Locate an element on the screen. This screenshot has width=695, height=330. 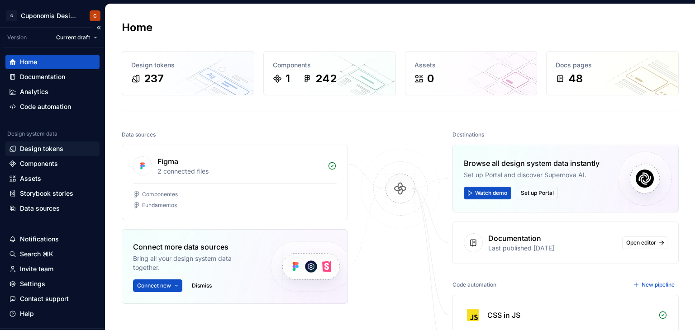
div: 2 connected files is located at coordinates (240, 171).